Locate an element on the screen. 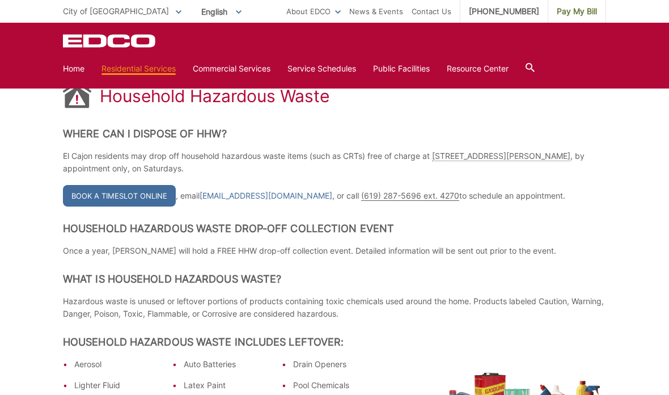 The height and width of the screenshot is (395, 669). a: News & Events is located at coordinates (376, 11).